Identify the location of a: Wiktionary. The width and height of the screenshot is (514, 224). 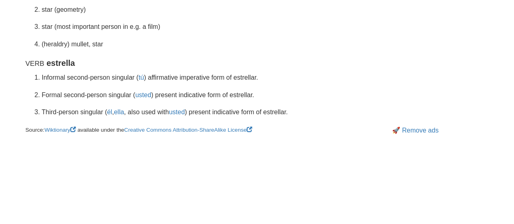
(61, 130).